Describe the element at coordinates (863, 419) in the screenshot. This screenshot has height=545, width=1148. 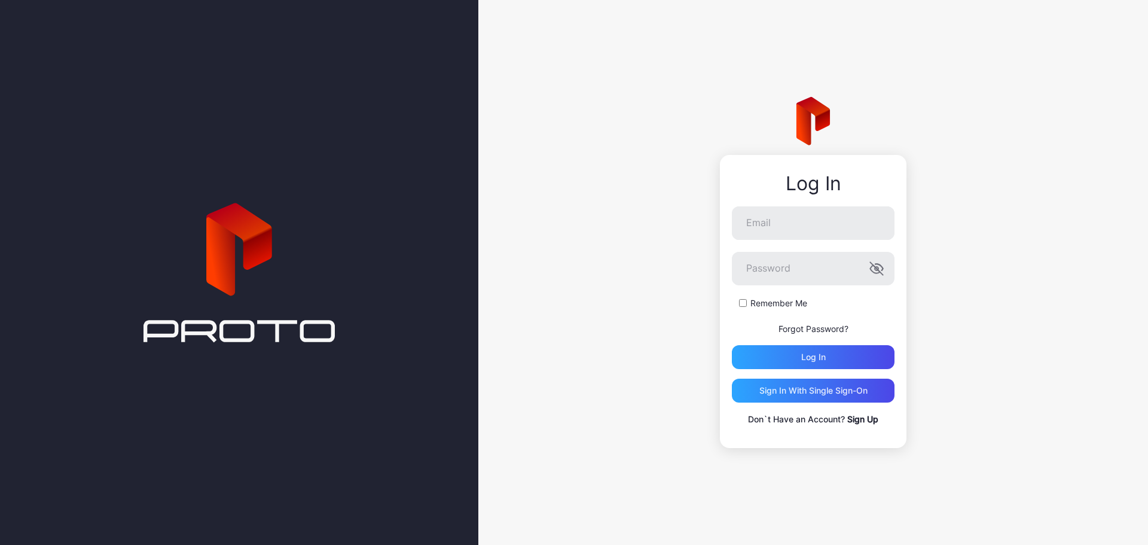
I see `a: Sign Up` at that location.